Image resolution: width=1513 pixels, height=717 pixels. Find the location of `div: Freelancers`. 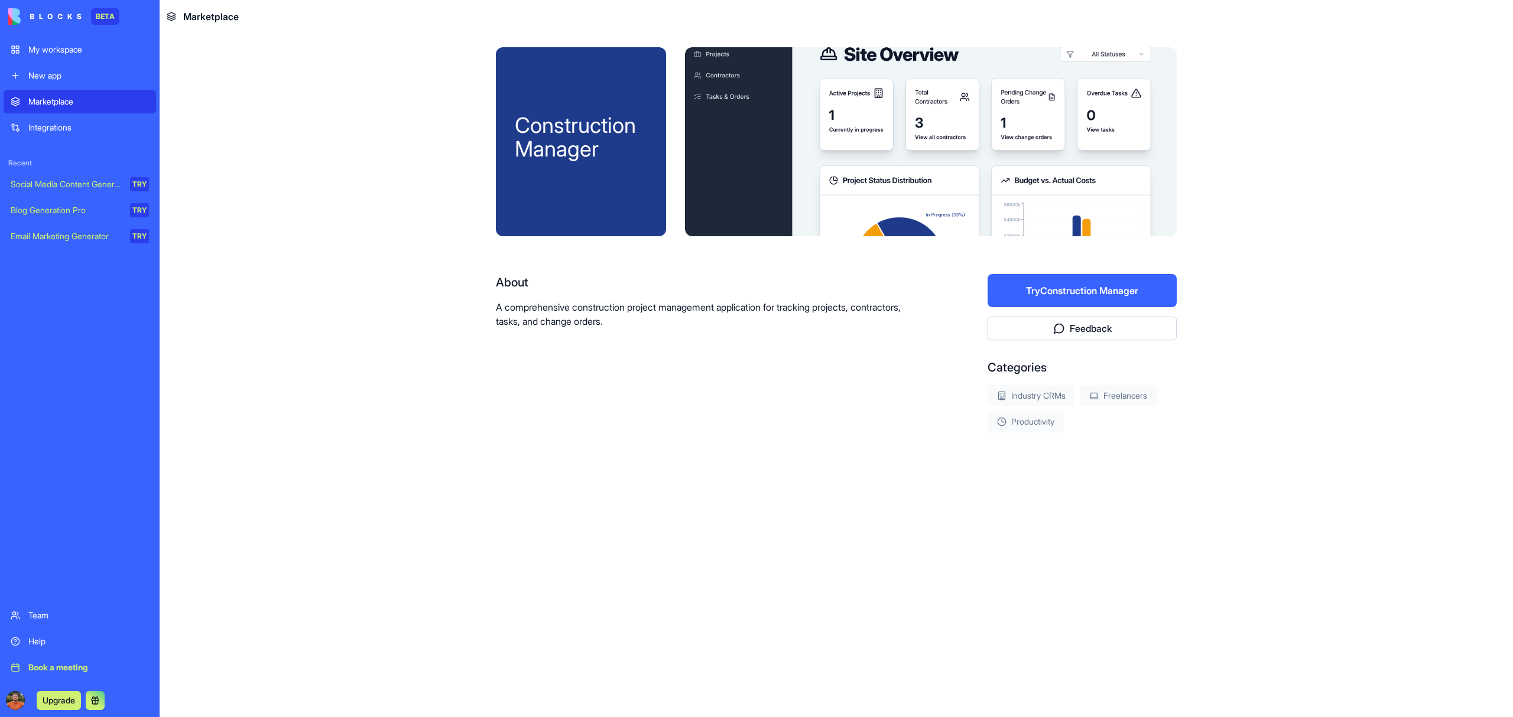

div: Freelancers is located at coordinates (1118, 396).